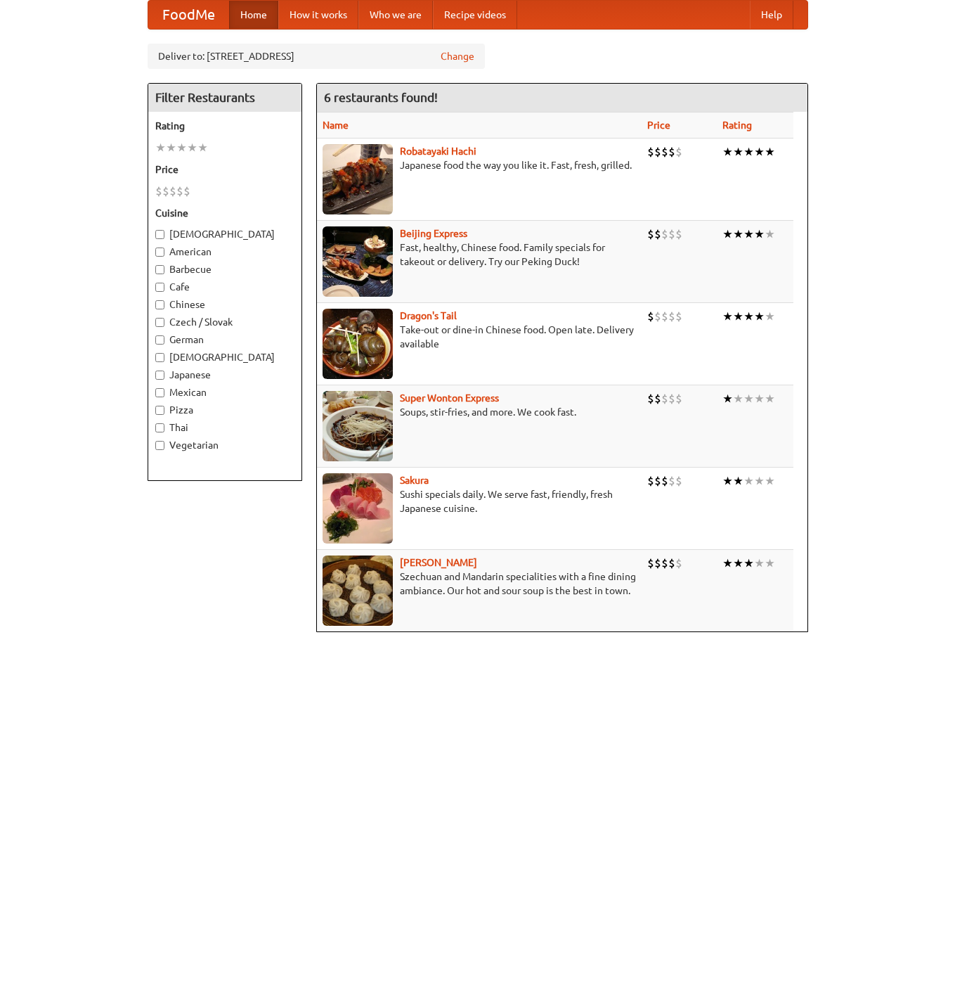 Image resolution: width=955 pixels, height=995 pixels. I want to click on input: Barbecue, so click(160, 269).